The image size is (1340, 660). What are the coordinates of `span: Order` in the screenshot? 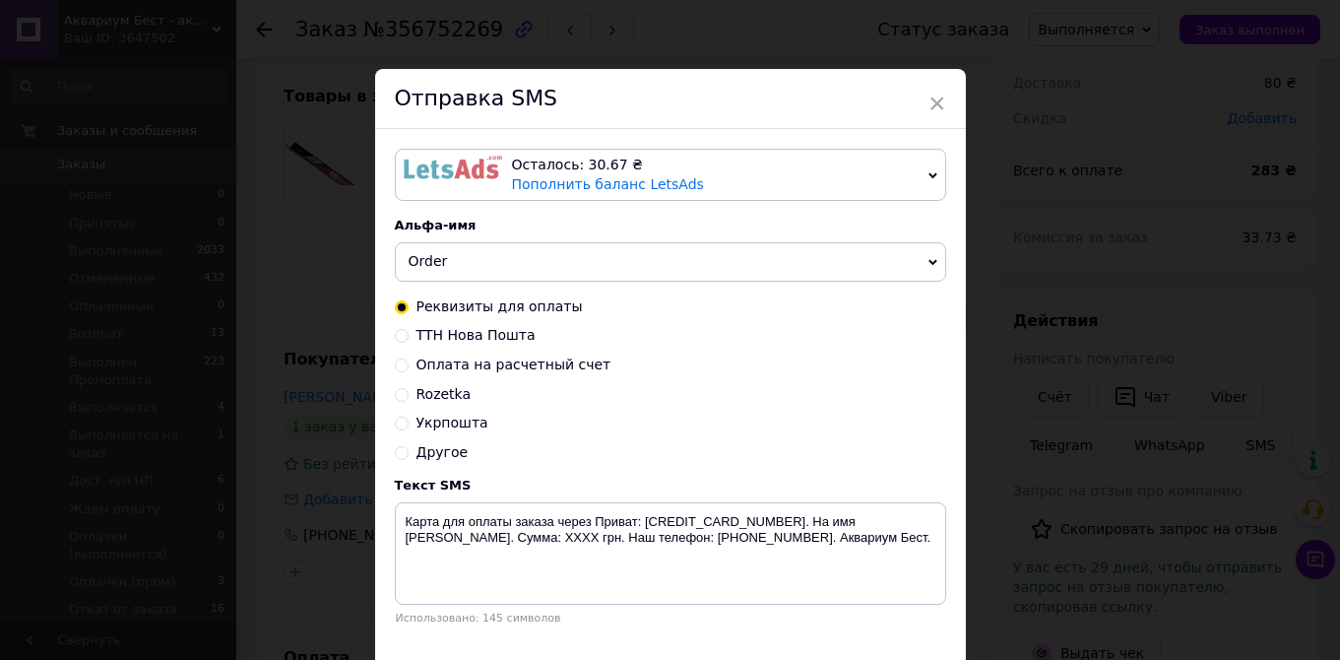 It's located at (428, 261).